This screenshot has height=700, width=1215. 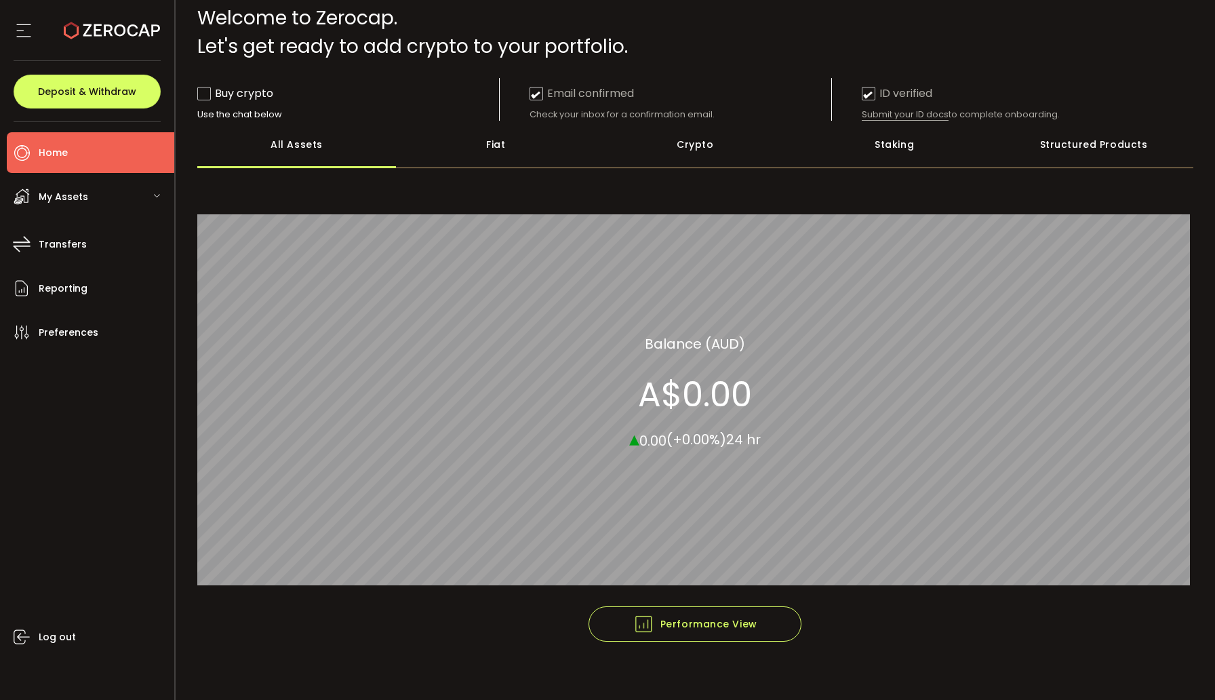 I want to click on div: Email confirmed, so click(x=582, y=93).